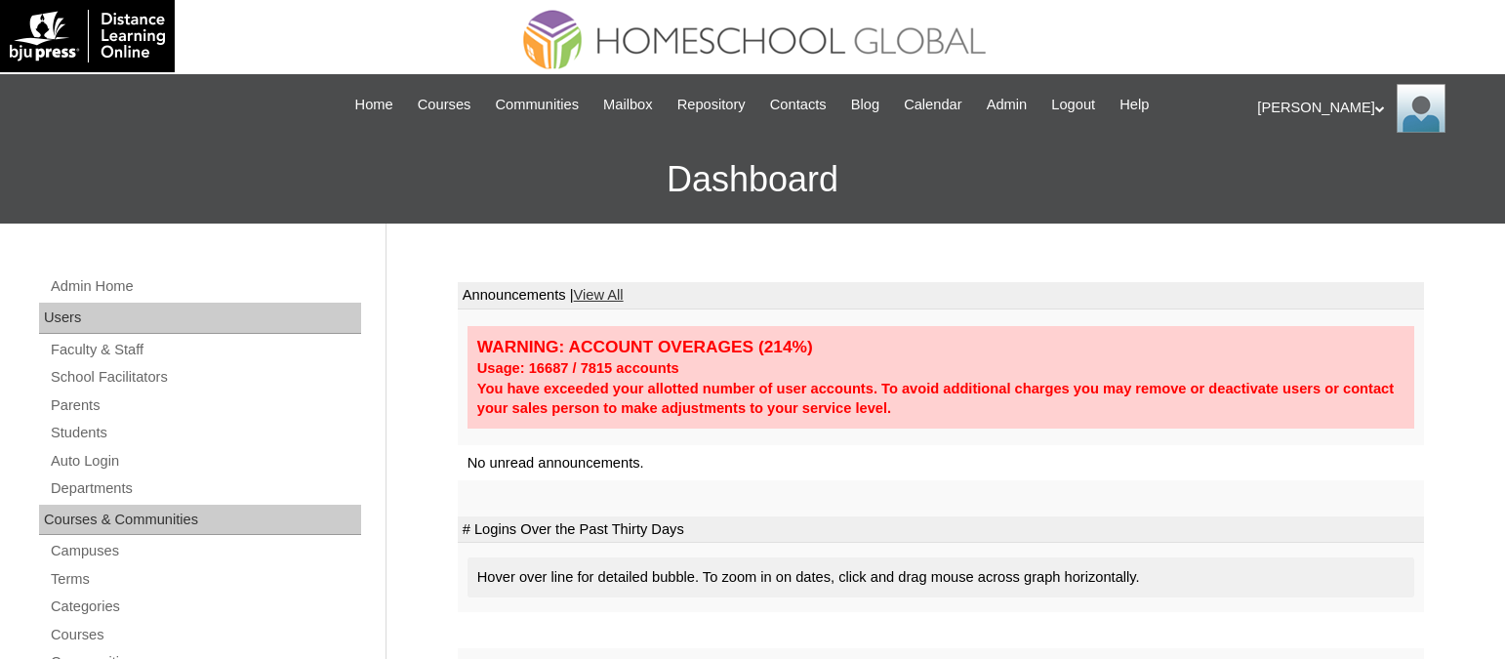  I want to click on a: Categories, so click(205, 606).